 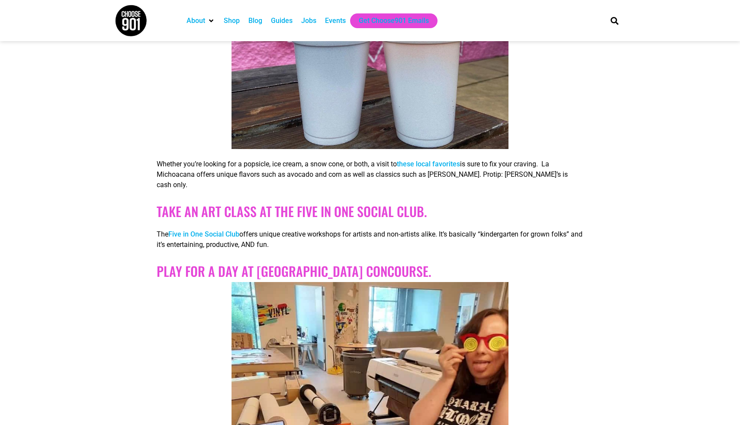 I want to click on a: Five in One Social Club, so click(x=204, y=234).